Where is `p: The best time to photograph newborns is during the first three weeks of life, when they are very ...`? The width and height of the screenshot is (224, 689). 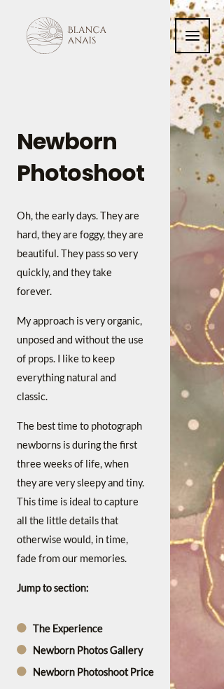
p: The best time to photograph newborns is during the first three weeks of life, when they are very ... is located at coordinates (81, 492).